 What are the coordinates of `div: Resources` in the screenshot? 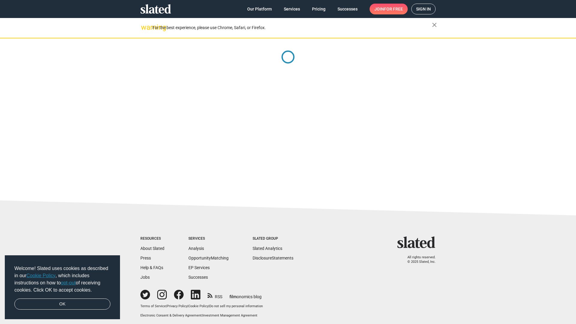 It's located at (152, 239).